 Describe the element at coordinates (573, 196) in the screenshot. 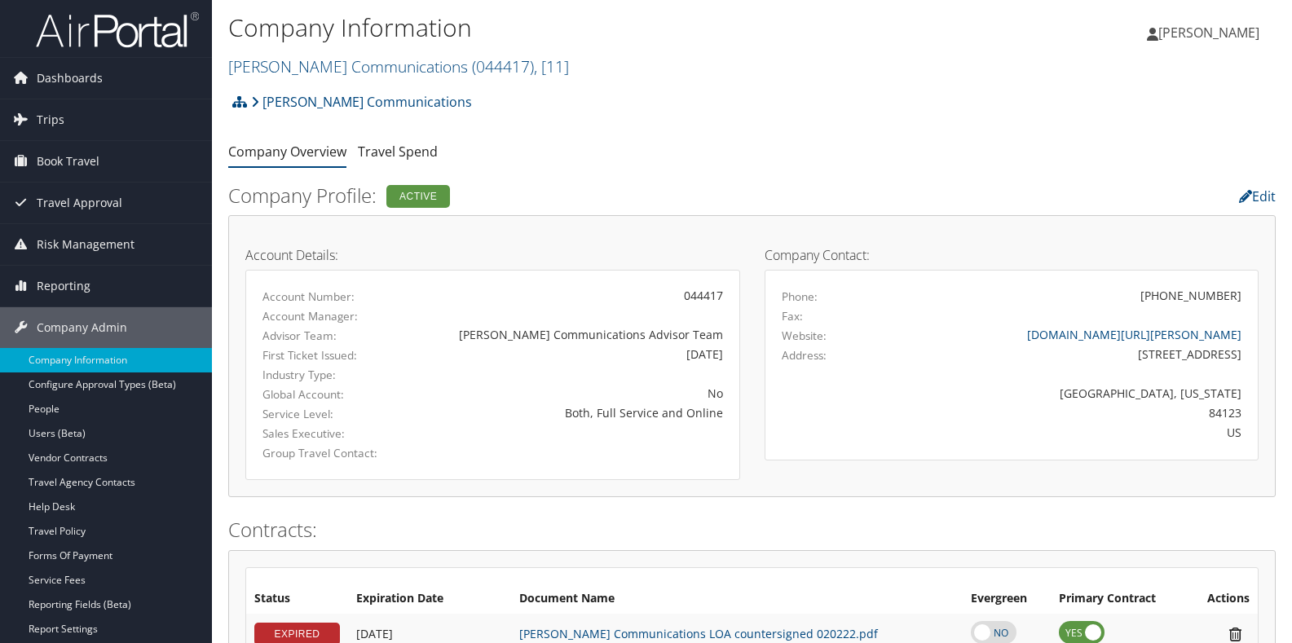

I see `h2: Company Profile:` at that location.